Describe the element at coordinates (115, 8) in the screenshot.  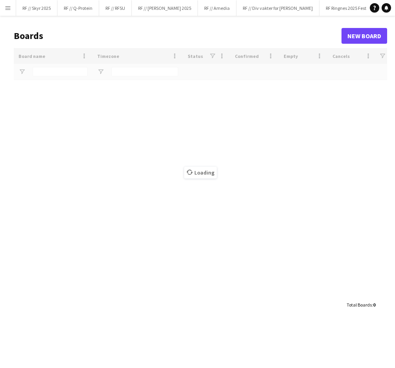
I see `button: RF // RFSU` at that location.